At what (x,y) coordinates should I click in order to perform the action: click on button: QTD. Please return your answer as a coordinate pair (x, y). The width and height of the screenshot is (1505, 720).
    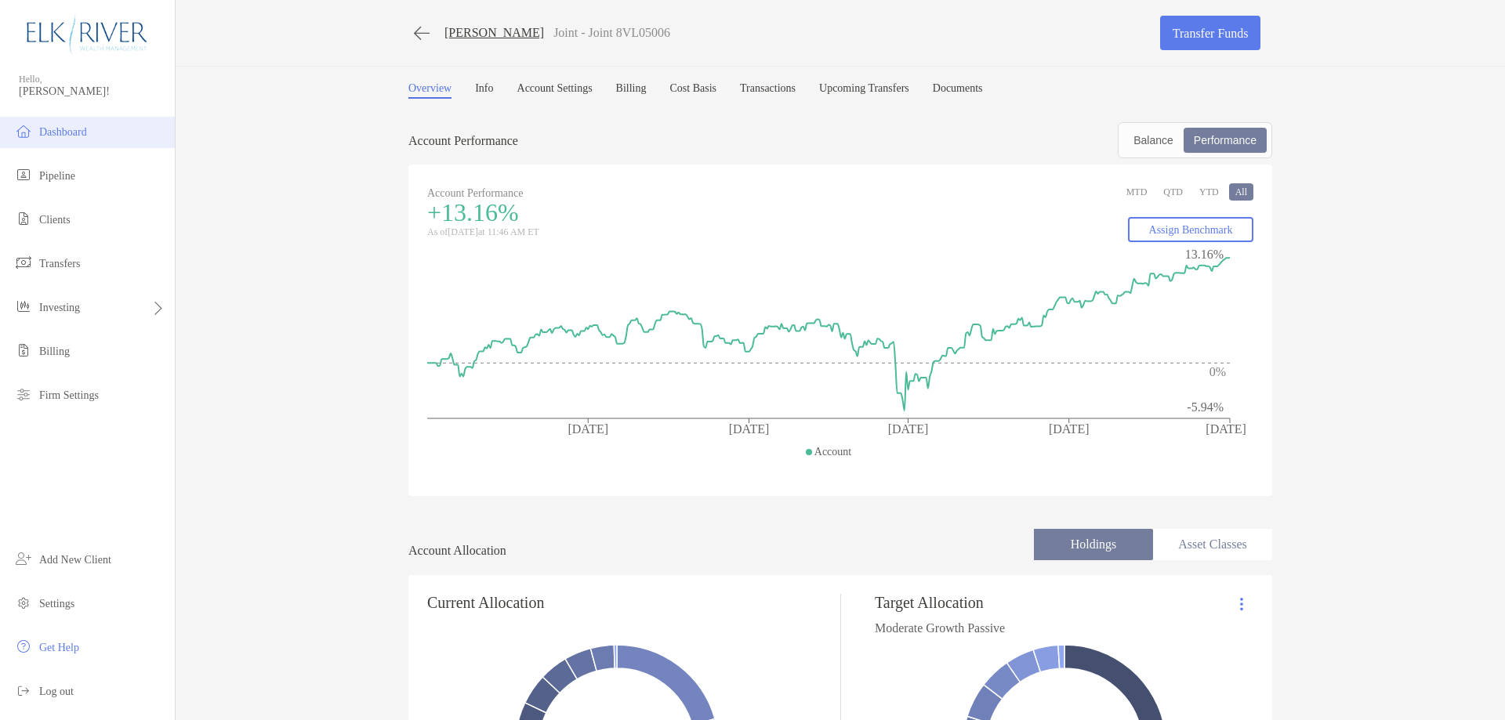
    Looking at the image, I should click on (1173, 192).